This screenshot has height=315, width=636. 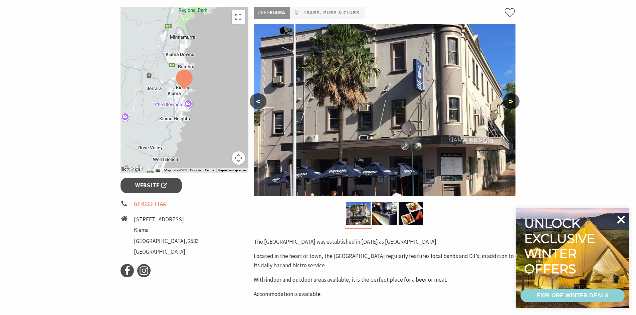 What do you see at coordinates (209, 171) in the screenshot?
I see `a: Terms` at bounding box center [209, 171].